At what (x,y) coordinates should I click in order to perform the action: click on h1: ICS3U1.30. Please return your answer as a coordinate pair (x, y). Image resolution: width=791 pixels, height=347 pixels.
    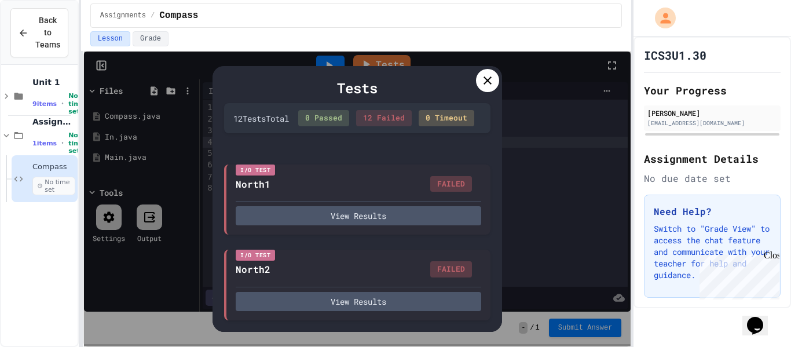
    Looking at the image, I should click on (675, 55).